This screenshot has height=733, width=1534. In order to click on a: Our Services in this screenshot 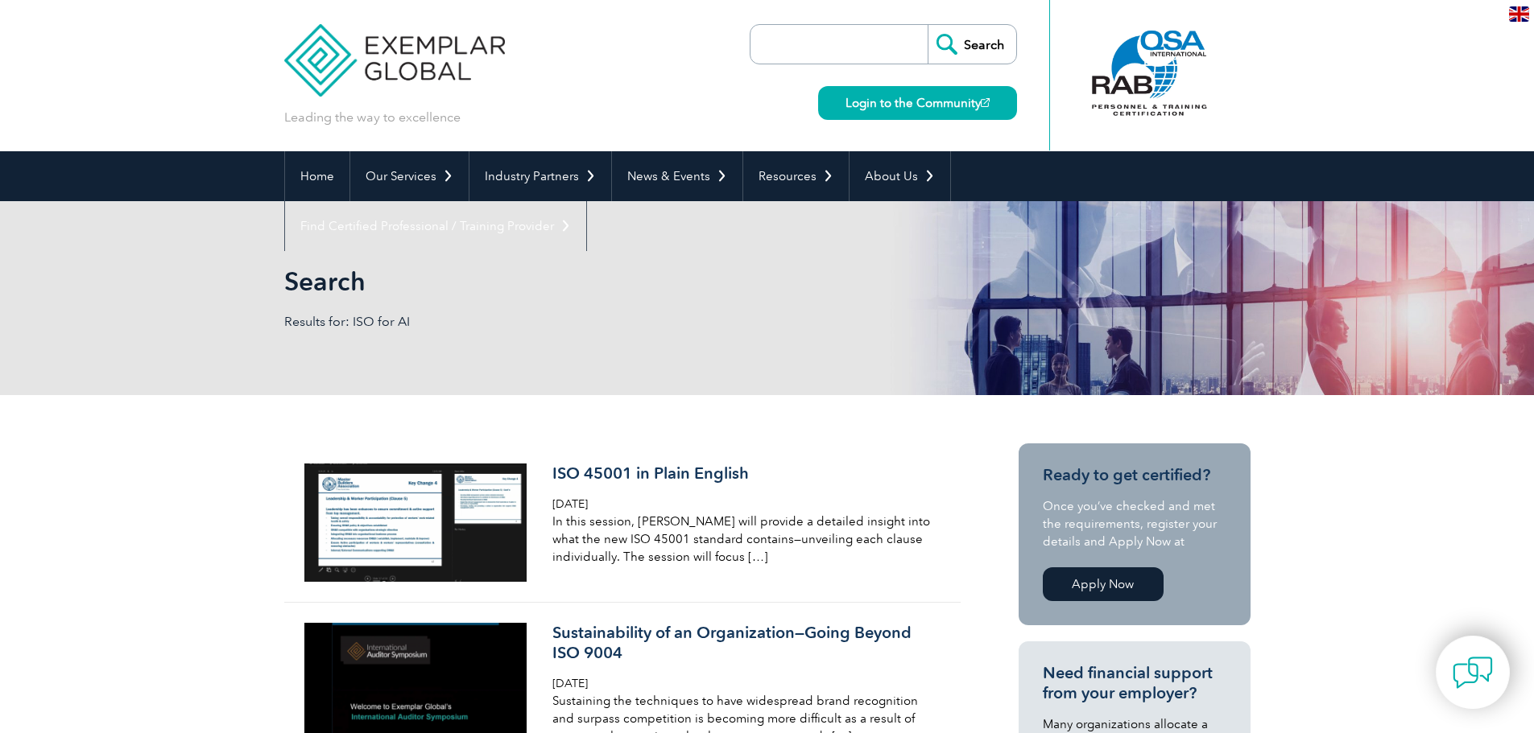, I will do `click(409, 176)`.